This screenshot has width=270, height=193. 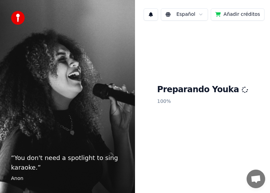 What do you see at coordinates (67, 179) in the screenshot?
I see `footer: Anon` at bounding box center [67, 179].